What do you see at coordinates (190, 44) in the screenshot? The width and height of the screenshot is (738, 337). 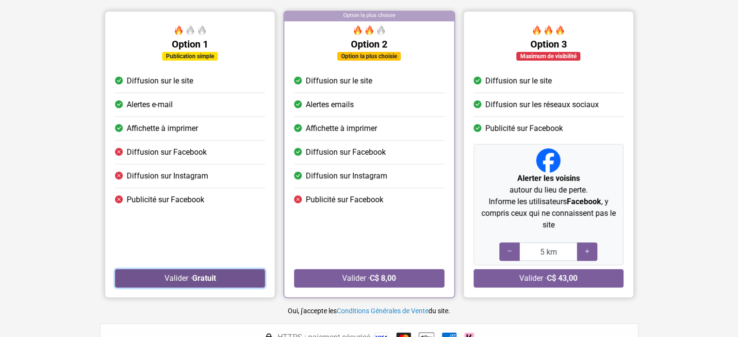 I see `h5: Option 1` at bounding box center [190, 44].